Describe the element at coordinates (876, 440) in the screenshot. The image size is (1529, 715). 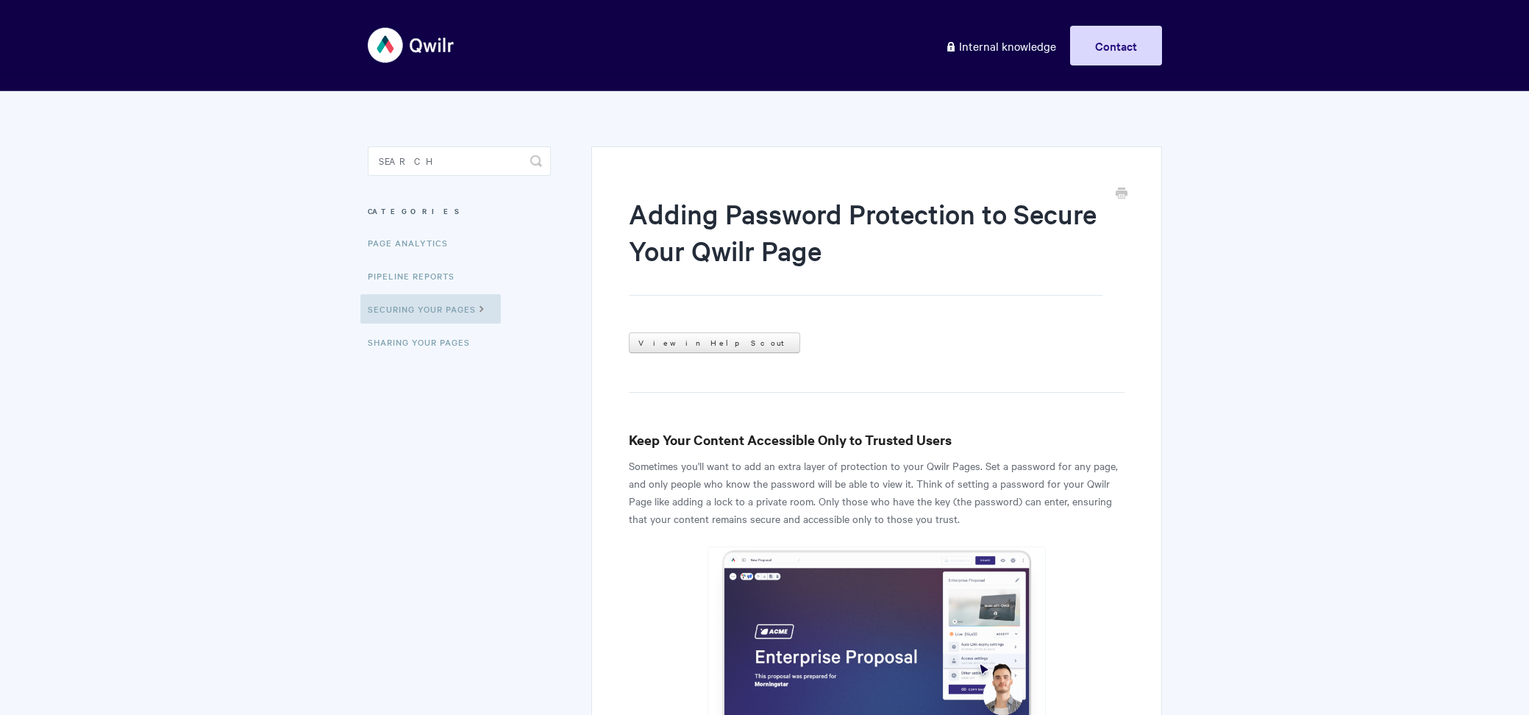
I see `h3: Keep Your Content Accessible Only to Trusted Users` at that location.